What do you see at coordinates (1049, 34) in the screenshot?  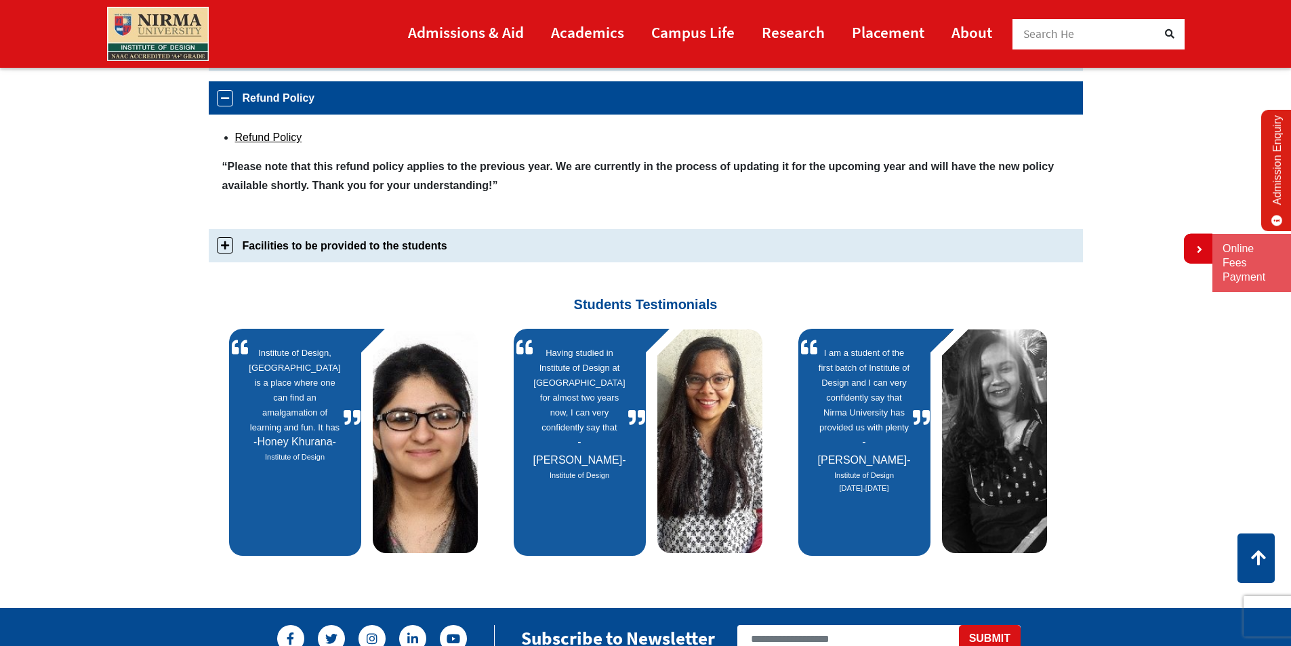 I see `span: Search He` at bounding box center [1049, 34].